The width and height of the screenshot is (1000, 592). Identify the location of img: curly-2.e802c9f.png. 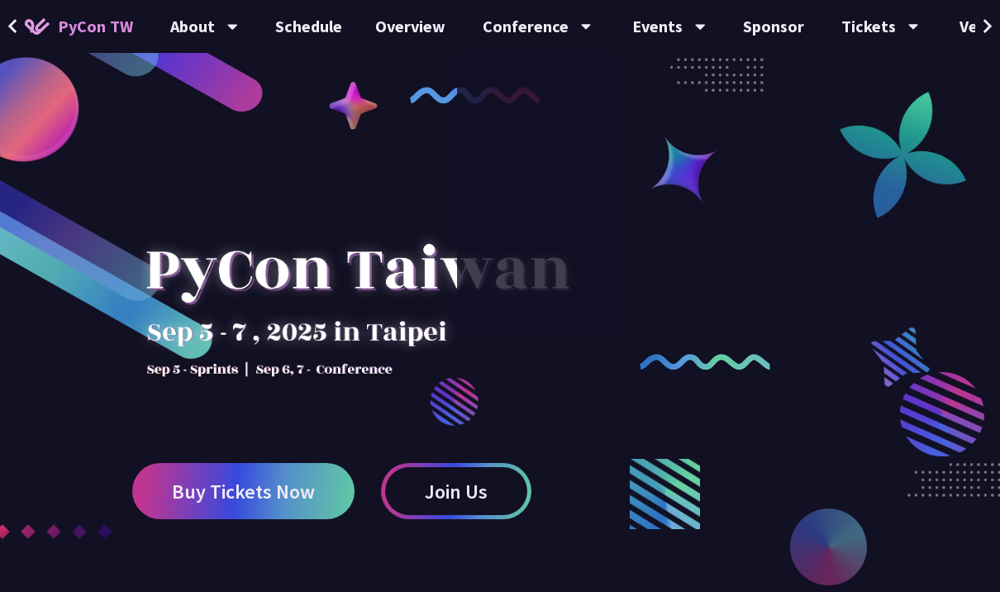
(704, 362).